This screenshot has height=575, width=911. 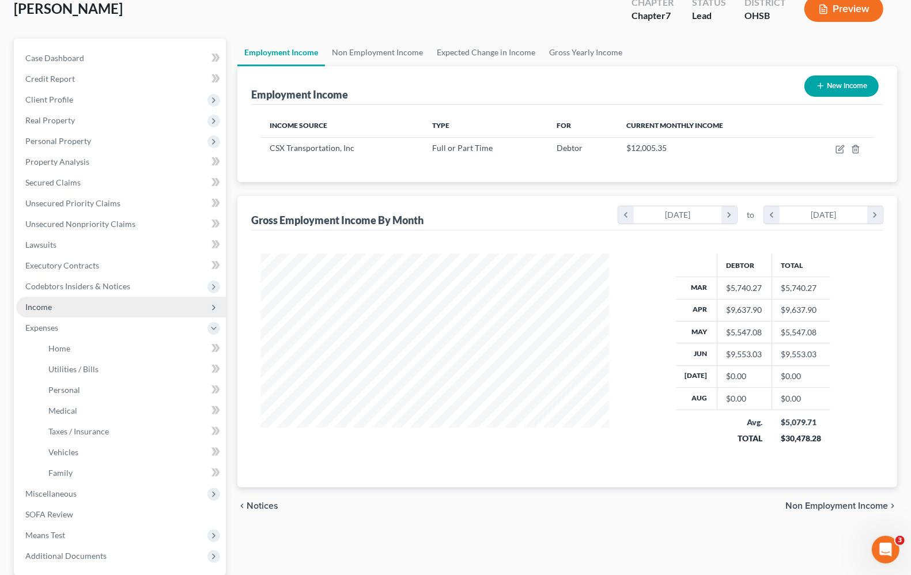 I want to click on div: $5,547.08, so click(x=744, y=332).